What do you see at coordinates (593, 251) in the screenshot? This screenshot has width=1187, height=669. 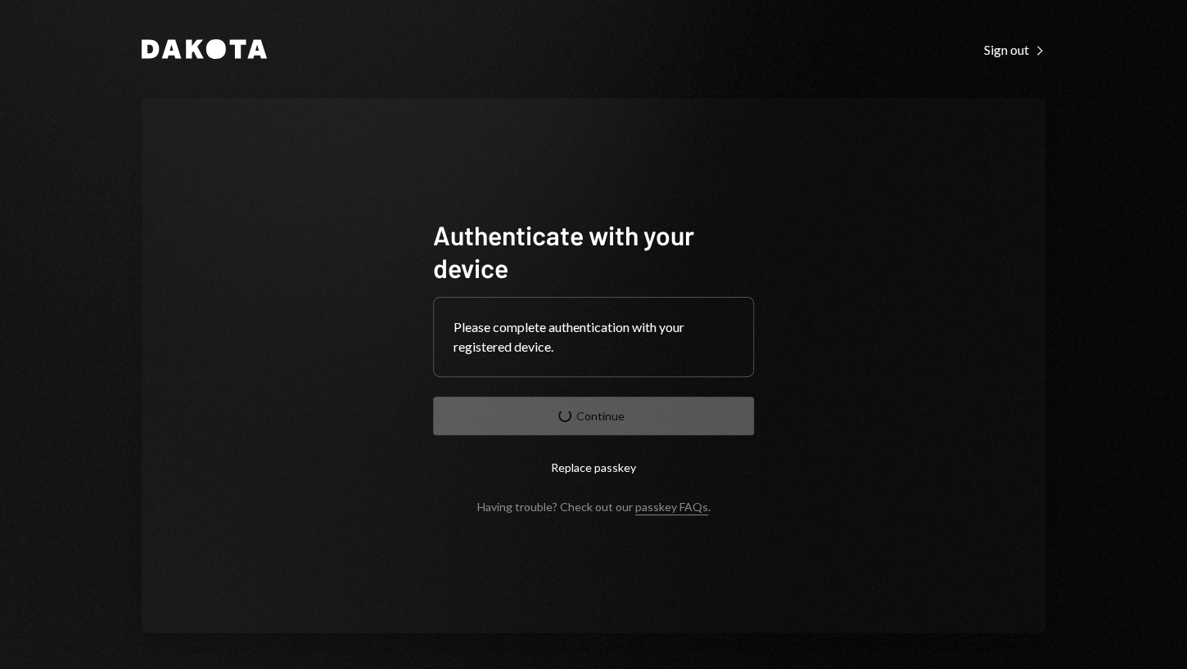 I see `h1: Authenticate with your device` at bounding box center [593, 251].